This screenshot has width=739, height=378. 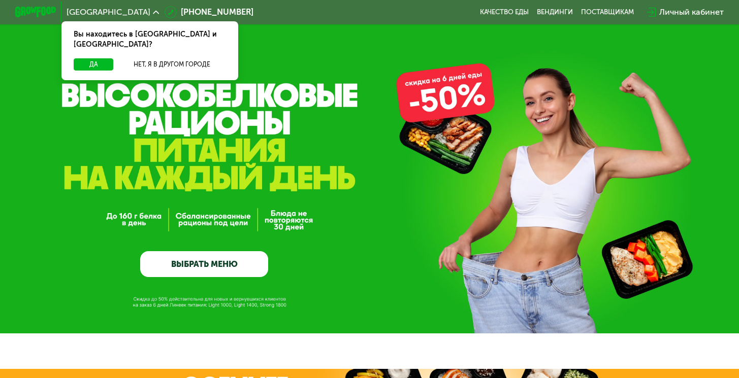 What do you see at coordinates (555, 12) in the screenshot?
I see `a: Вендинги` at bounding box center [555, 12].